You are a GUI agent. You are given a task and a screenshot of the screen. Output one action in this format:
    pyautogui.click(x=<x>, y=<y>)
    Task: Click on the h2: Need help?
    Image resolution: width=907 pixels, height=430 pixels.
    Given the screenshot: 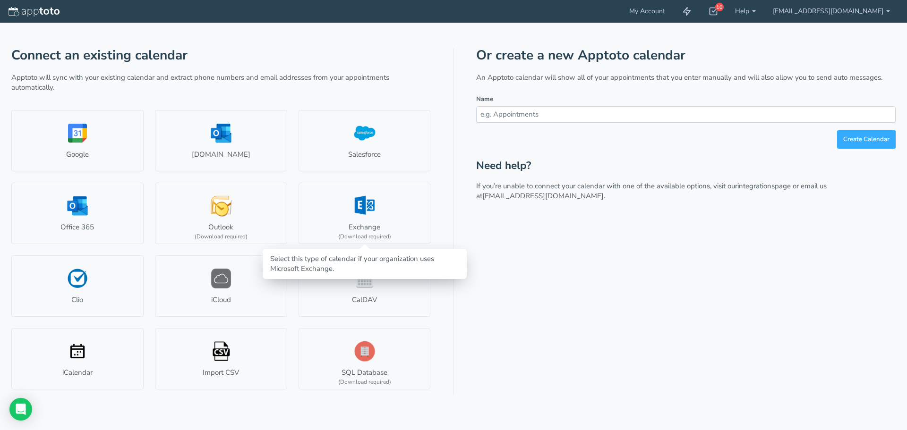 What is the action you would take?
    pyautogui.click(x=686, y=166)
    